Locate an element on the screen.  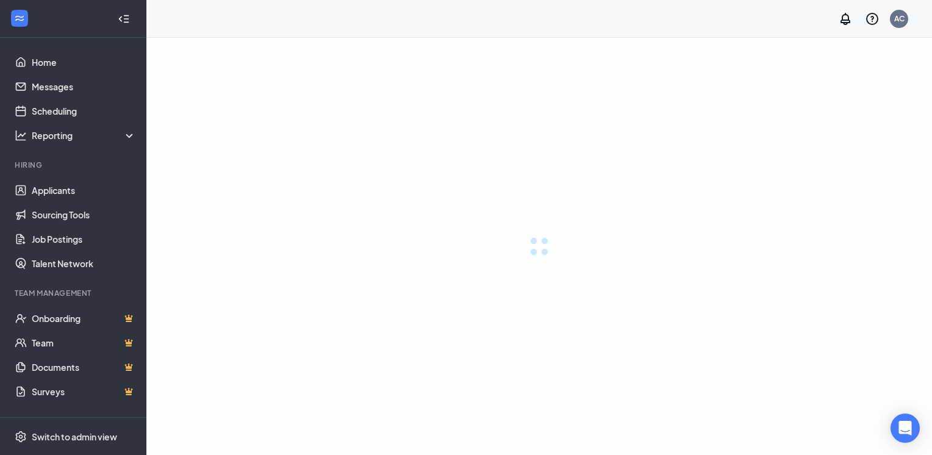
div: Hiring is located at coordinates (74, 165).